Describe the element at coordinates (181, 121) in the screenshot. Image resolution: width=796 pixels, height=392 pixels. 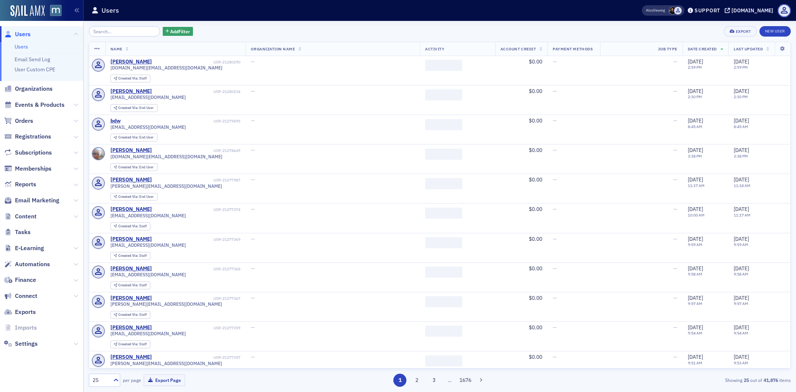
I see `div: USR-21279495` at that location.